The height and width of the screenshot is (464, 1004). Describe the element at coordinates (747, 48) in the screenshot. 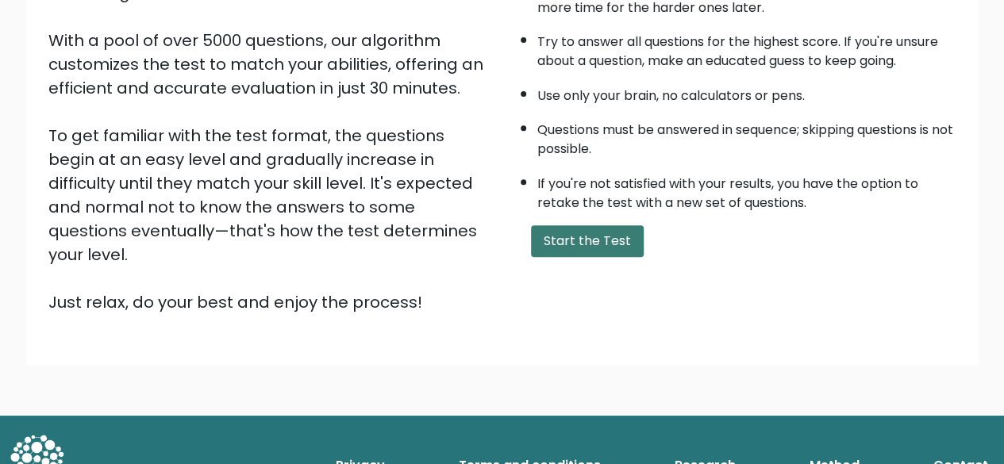

I see `li: Try to answer all questions for the highest score. If you're unsure about a question, make an edu...` at that location.